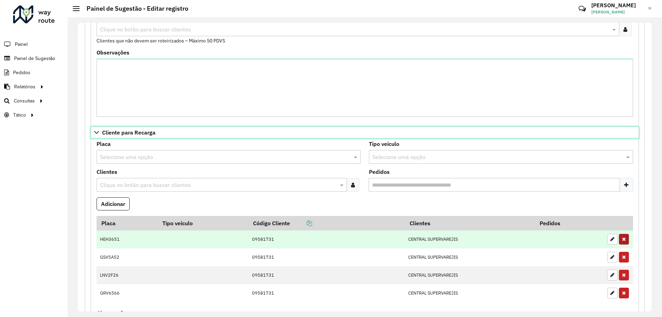 The image size is (662, 317). What do you see at coordinates (24, 101) in the screenshot?
I see `span: Consultas` at bounding box center [24, 101].